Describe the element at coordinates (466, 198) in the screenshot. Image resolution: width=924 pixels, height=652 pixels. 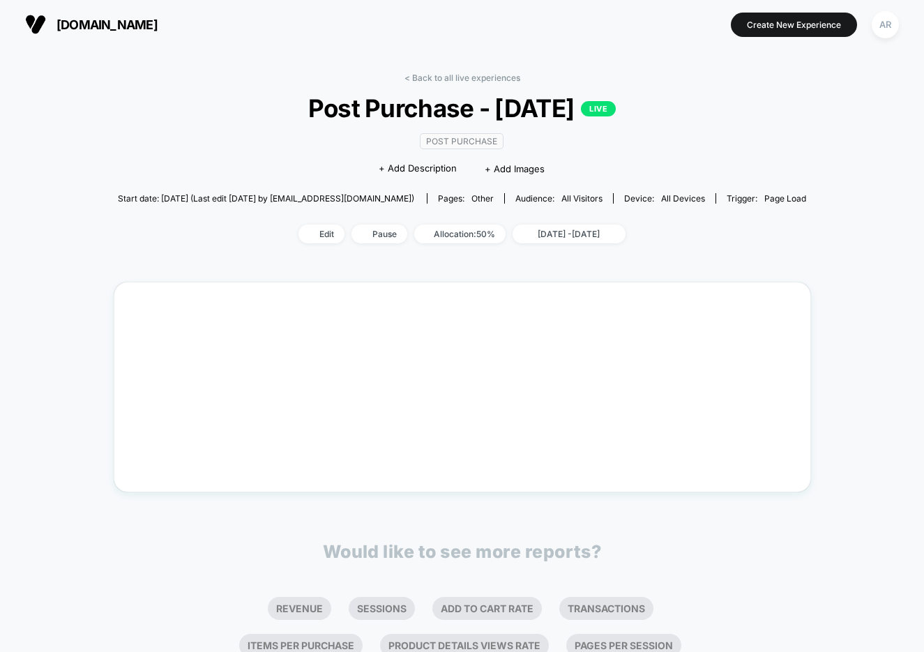
I see `div: Pages:` at that location.